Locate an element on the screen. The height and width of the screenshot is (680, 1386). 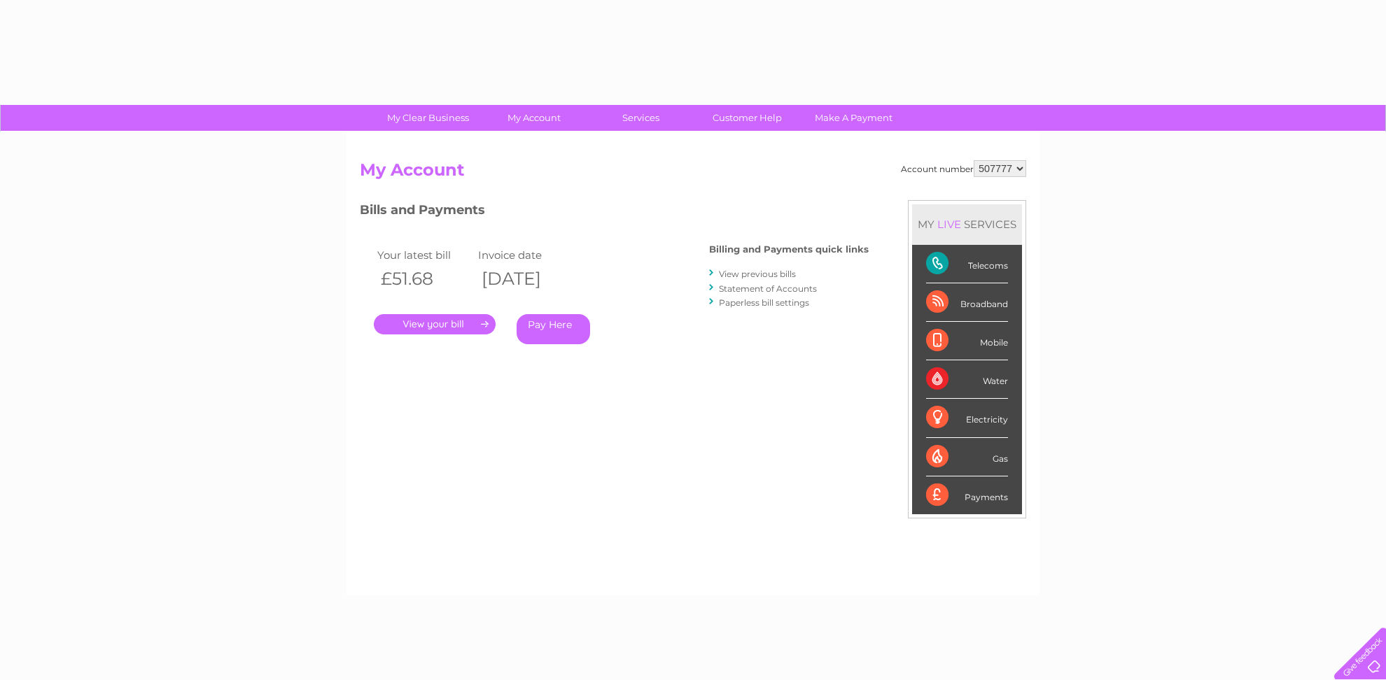
div: Water is located at coordinates (966, 379).